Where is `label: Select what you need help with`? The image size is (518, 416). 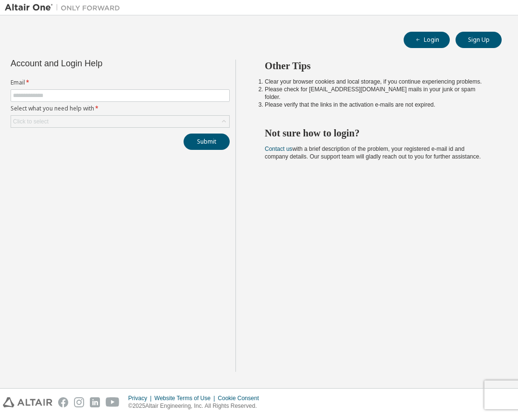 label: Select what you need help with is located at coordinates (120, 109).